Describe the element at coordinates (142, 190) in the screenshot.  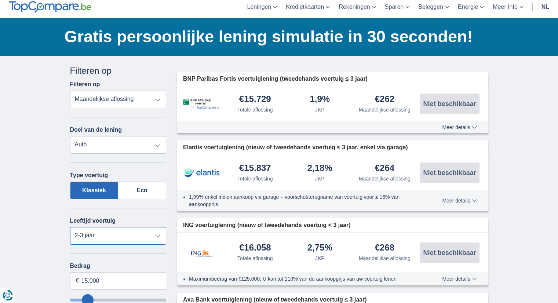
I see `label: Eco` at that location.